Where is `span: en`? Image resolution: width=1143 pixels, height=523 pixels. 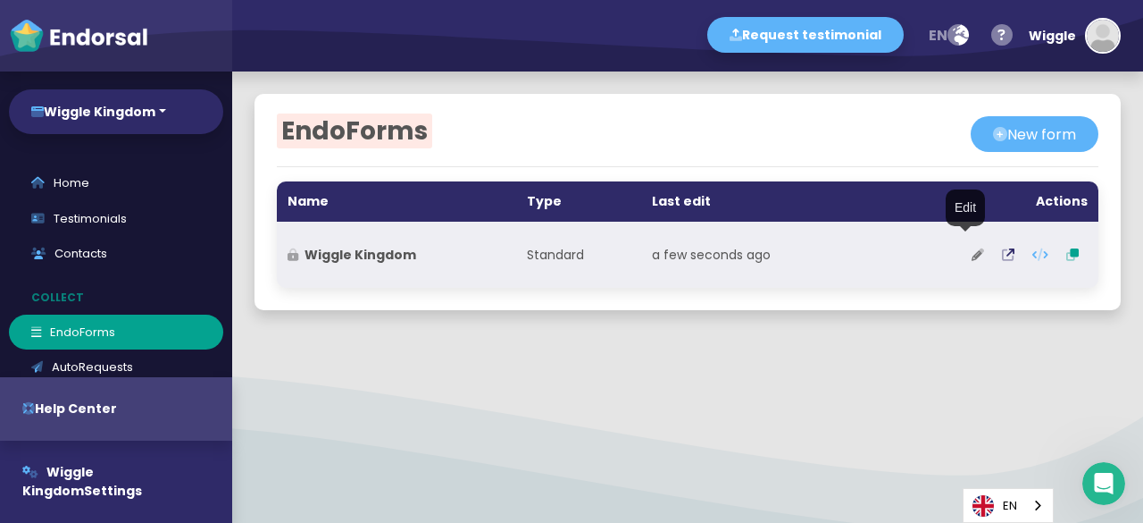 span: en is located at coordinates (938, 35).